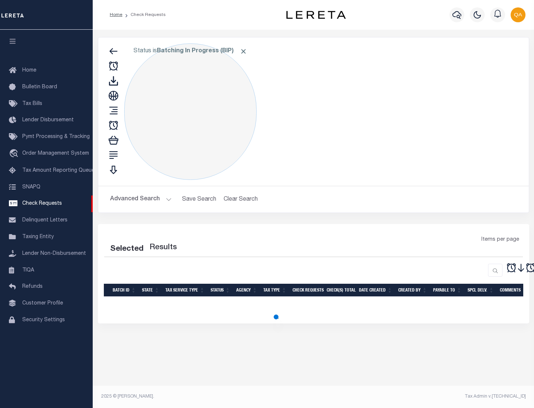 Image resolution: width=534 pixels, height=408 pixels. Describe the element at coordinates (56, 137) in the screenshot. I see `span: Pymt Processing & Tracking` at that location.